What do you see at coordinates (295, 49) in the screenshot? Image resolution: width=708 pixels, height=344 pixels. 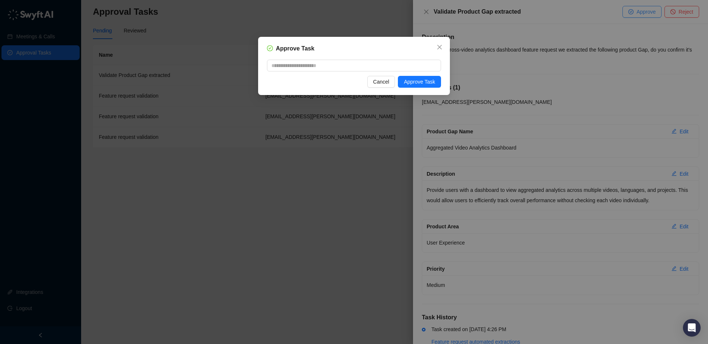 I see `h5: Approve Task` at bounding box center [295, 49].